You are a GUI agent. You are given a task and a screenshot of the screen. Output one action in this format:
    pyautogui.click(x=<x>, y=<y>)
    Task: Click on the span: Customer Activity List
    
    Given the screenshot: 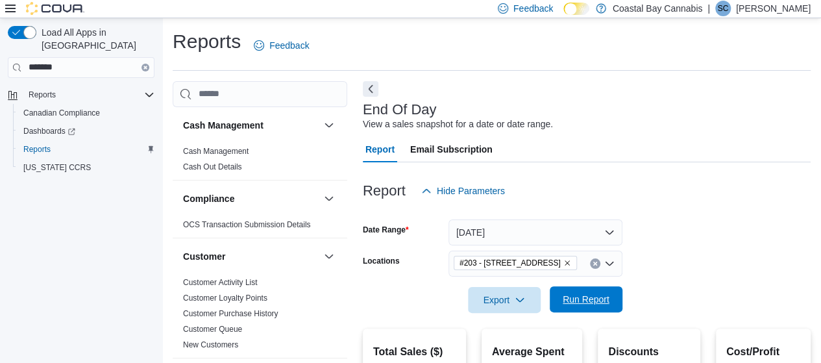 What is the action you would take?
    pyautogui.click(x=220, y=282)
    